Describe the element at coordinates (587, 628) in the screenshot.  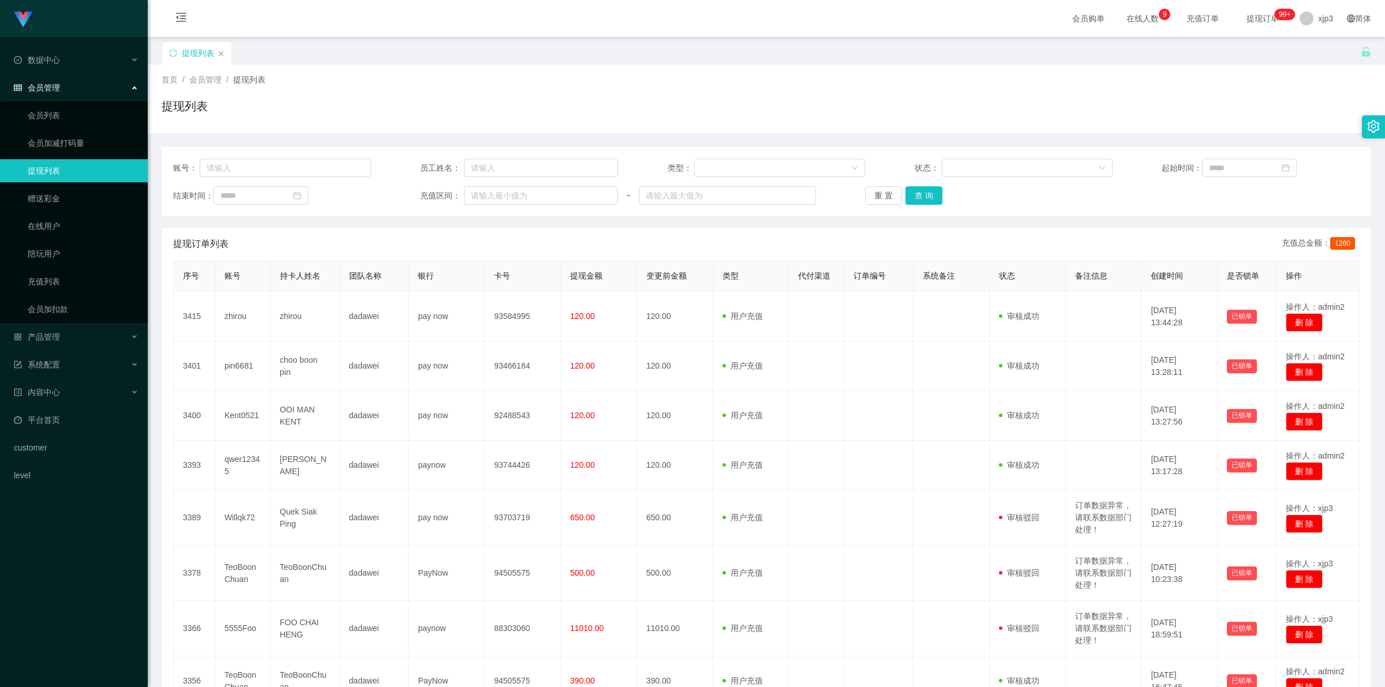
I see `span: 11010.00` at that location.